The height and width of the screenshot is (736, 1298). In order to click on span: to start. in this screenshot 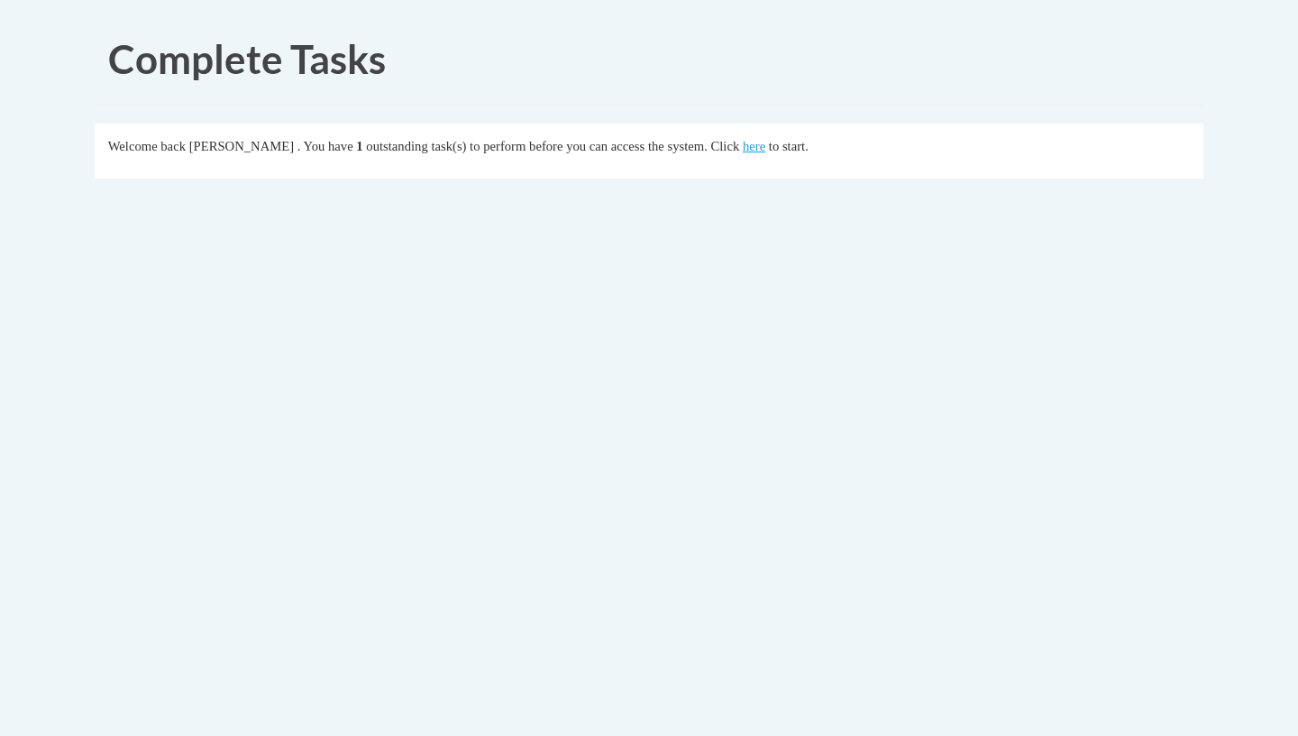, I will do `click(789, 146)`.